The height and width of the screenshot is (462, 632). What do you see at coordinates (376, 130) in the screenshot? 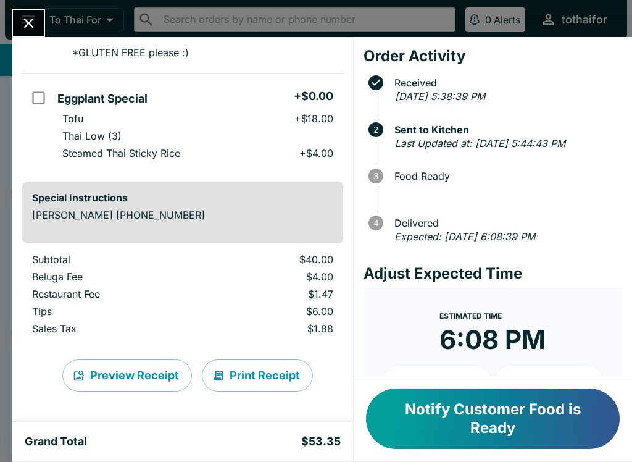
I see `text: 2` at bounding box center [376, 130].